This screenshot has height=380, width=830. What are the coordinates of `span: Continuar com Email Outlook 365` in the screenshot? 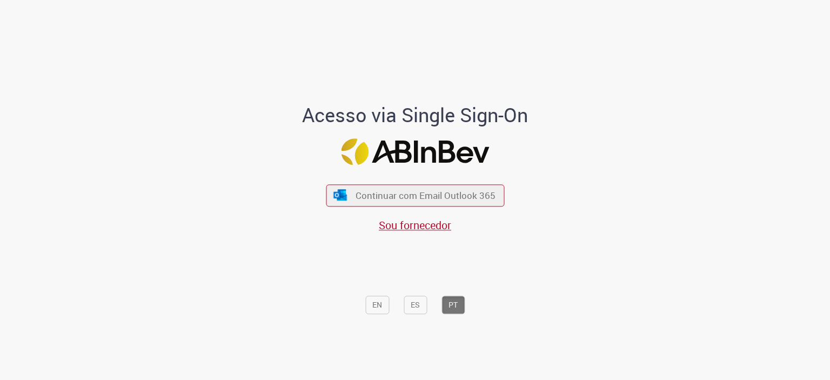 It's located at (426, 195).